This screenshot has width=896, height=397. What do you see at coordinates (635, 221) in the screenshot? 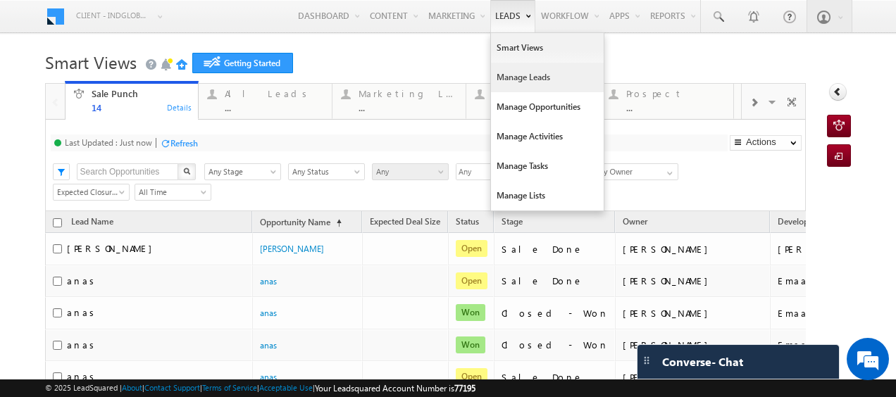
I see `span: Owner` at bounding box center [635, 221].